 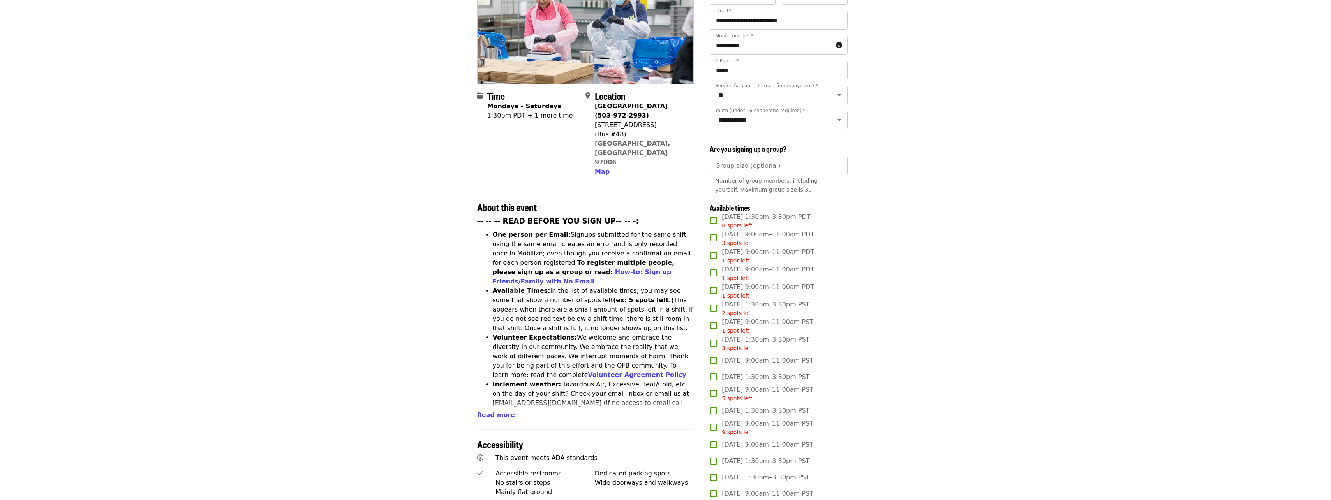 What do you see at coordinates (737, 313) in the screenshot?
I see `span: 2 spots left` at bounding box center [737, 313].